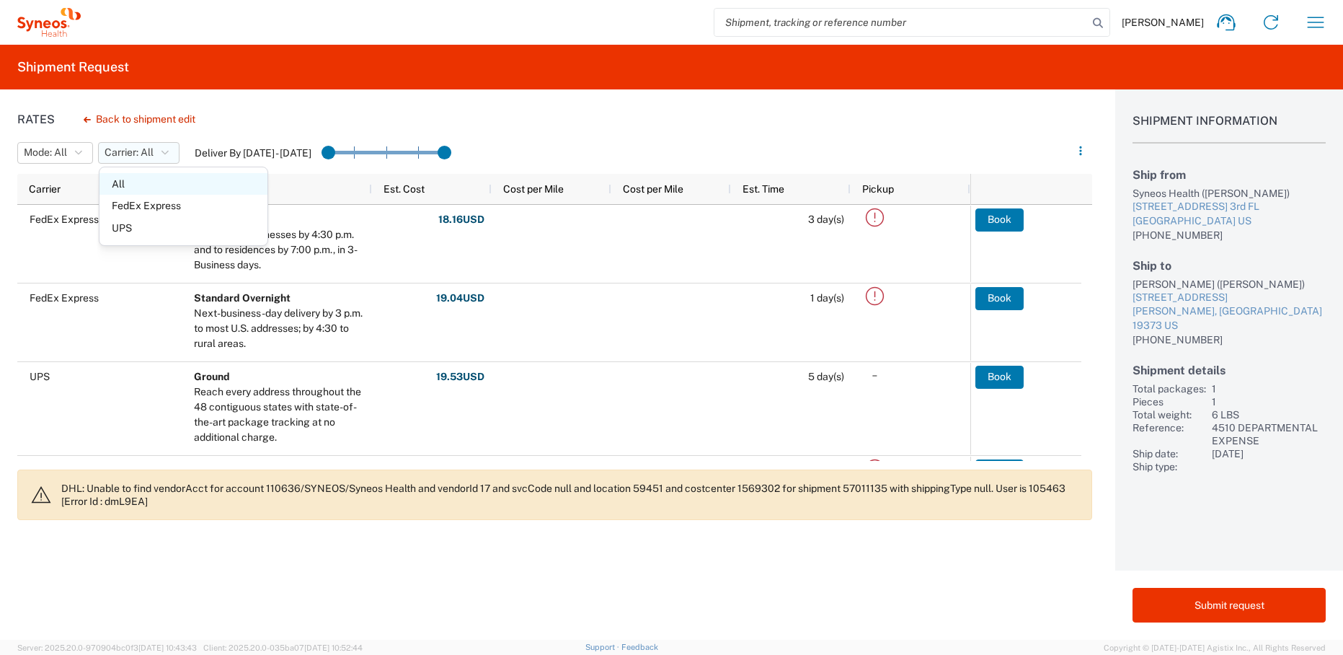 The width and height of the screenshot is (1343, 655). I want to click on div: Delivery to businesses by 4:30 p.m. and to residences by 7:00 p.m., in 3-Business days., so click(280, 249).